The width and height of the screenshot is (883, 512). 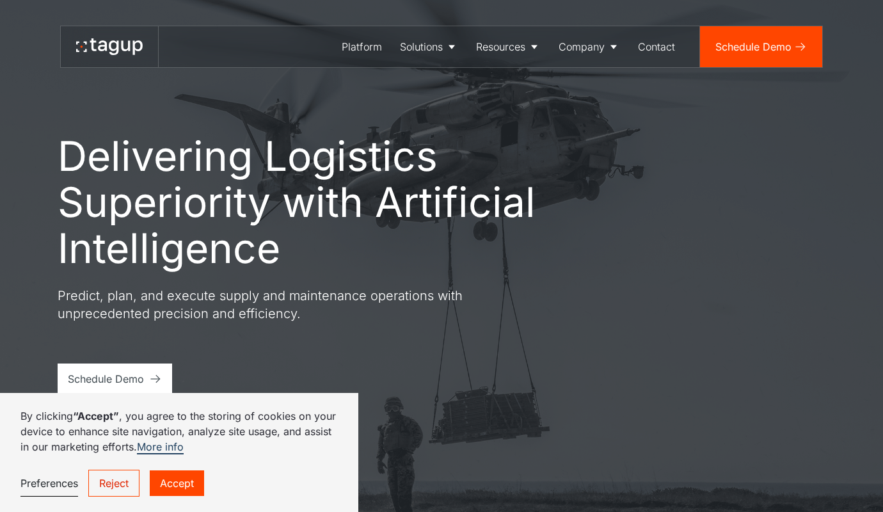 I want to click on p: Predict, plan, and execute supply and maintenance operations with unprecedented precision and eff..., so click(x=288, y=305).